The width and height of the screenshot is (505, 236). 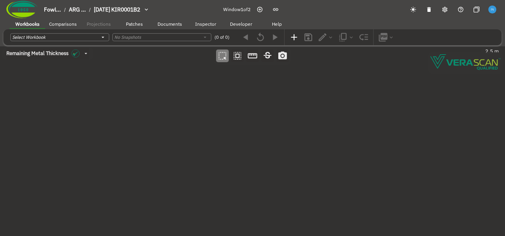 What do you see at coordinates (99, 9) in the screenshot?
I see `button: breadcrumb` at bounding box center [99, 9].